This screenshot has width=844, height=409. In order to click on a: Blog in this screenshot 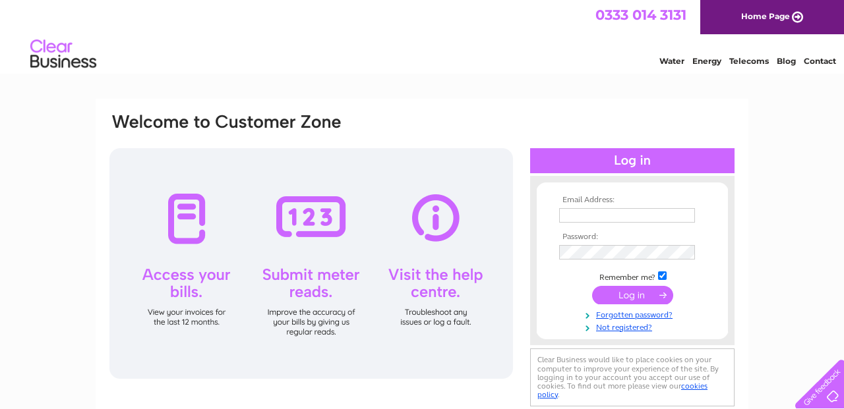, I will do `click(786, 61)`.